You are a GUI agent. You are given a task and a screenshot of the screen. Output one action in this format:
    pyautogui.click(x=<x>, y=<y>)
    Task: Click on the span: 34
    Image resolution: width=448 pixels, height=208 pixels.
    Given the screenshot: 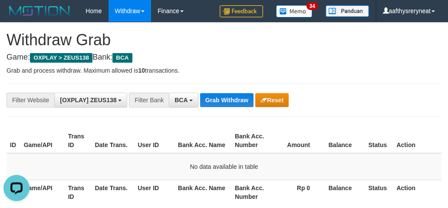 What is the action you would take?
    pyautogui.click(x=312, y=6)
    